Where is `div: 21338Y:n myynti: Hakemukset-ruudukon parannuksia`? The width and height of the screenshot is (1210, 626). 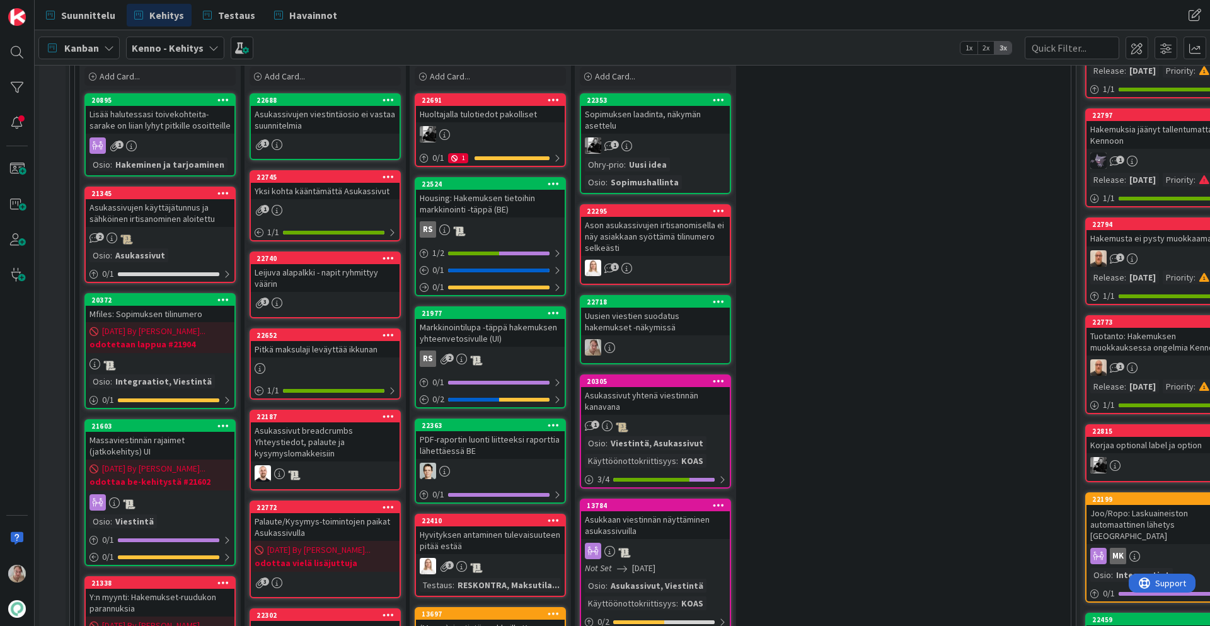 div: 21338Y:n myynti: Hakemukset-ruudukon parannuksia is located at coordinates (160, 597).